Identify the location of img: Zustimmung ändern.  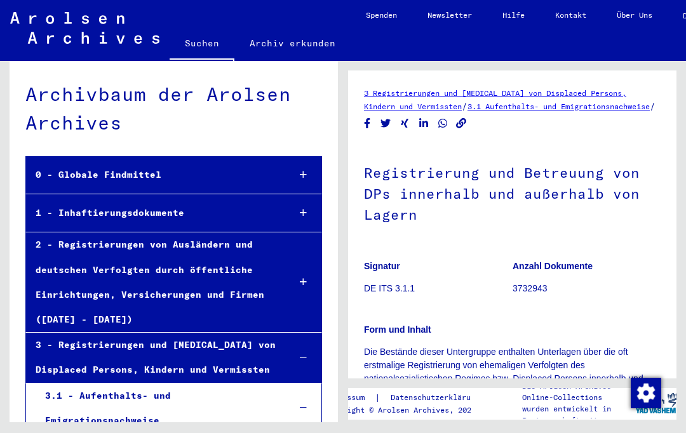
(646, 393).